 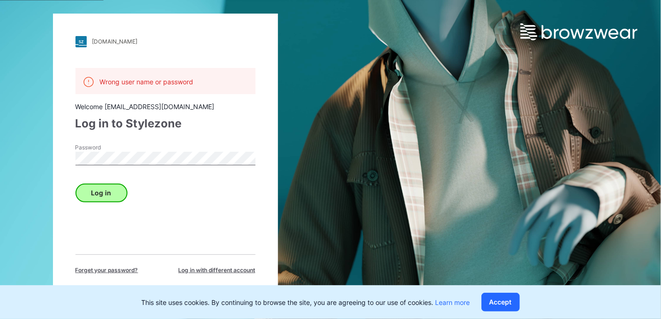 I want to click on img: browzwear-logo.e42bd6dac1945053ebaf764b6aa21510.svg, so click(x=579, y=32).